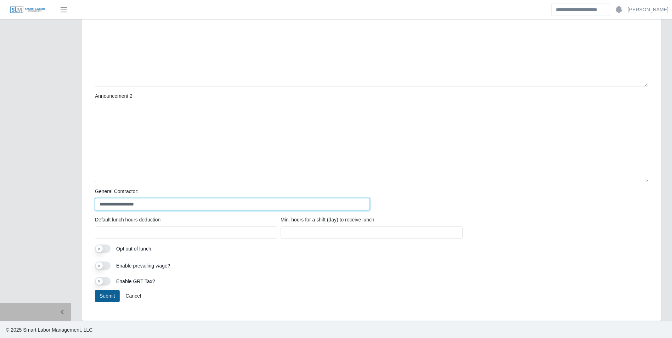 The width and height of the screenshot is (672, 338). Describe the element at coordinates (114, 96) in the screenshot. I see `label: Announcement 2` at that location.